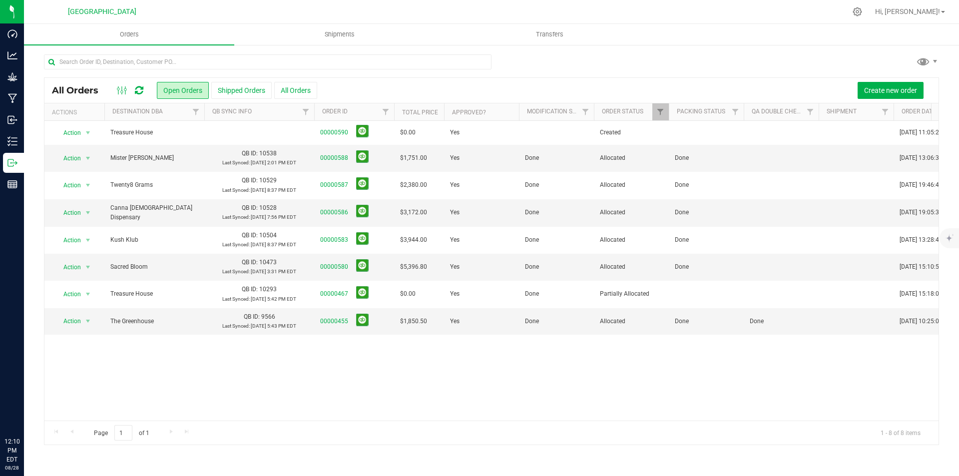 The image size is (959, 476). I want to click on a: Modification Status, so click(558, 111).